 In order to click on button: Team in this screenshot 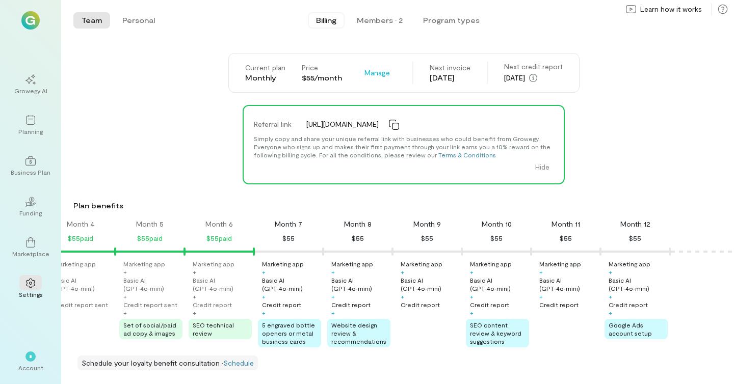, I will do `click(92, 20)`.